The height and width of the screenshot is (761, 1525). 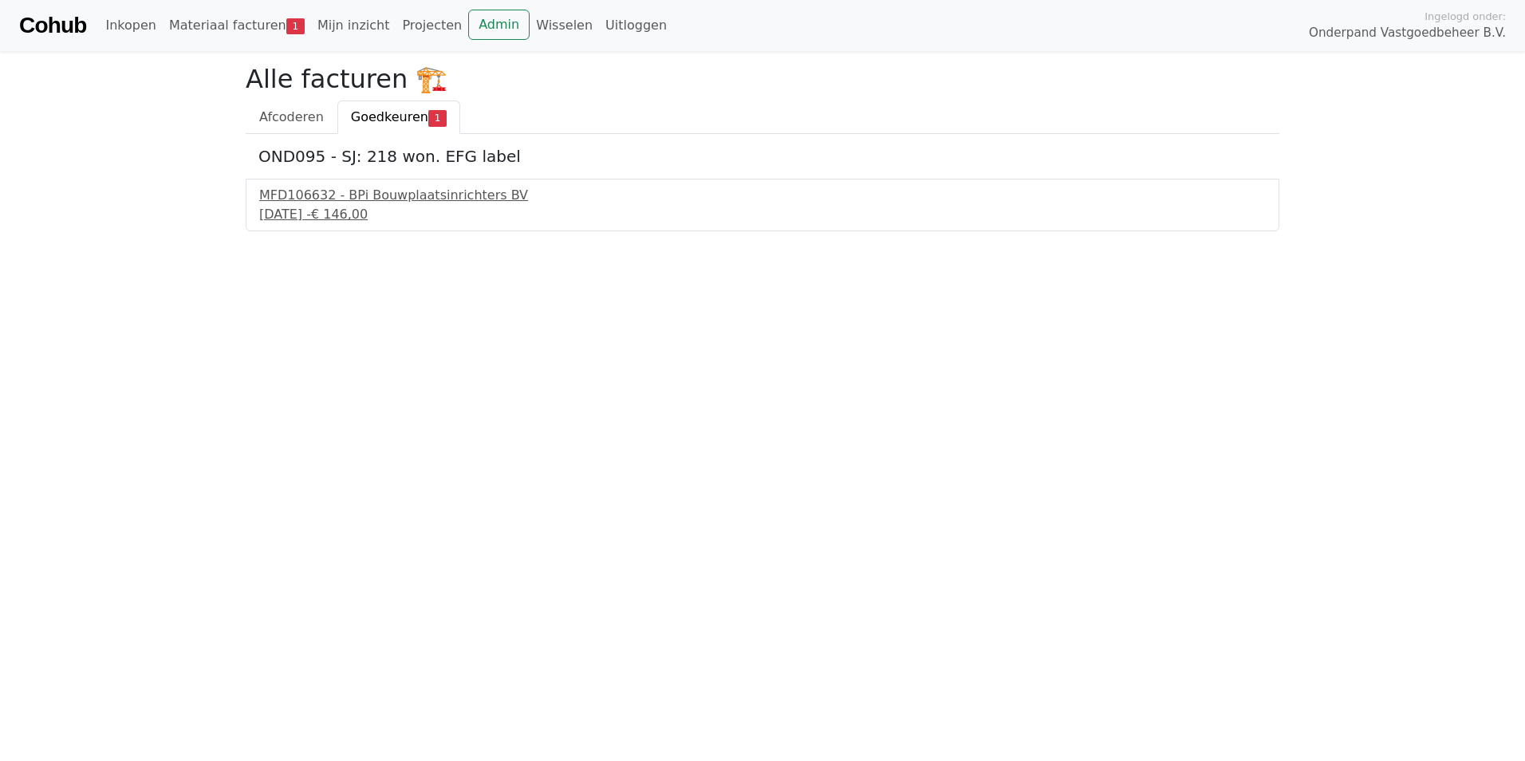 I want to click on span: Onderpand Vastgoedbeheer B.V., so click(x=1407, y=33).